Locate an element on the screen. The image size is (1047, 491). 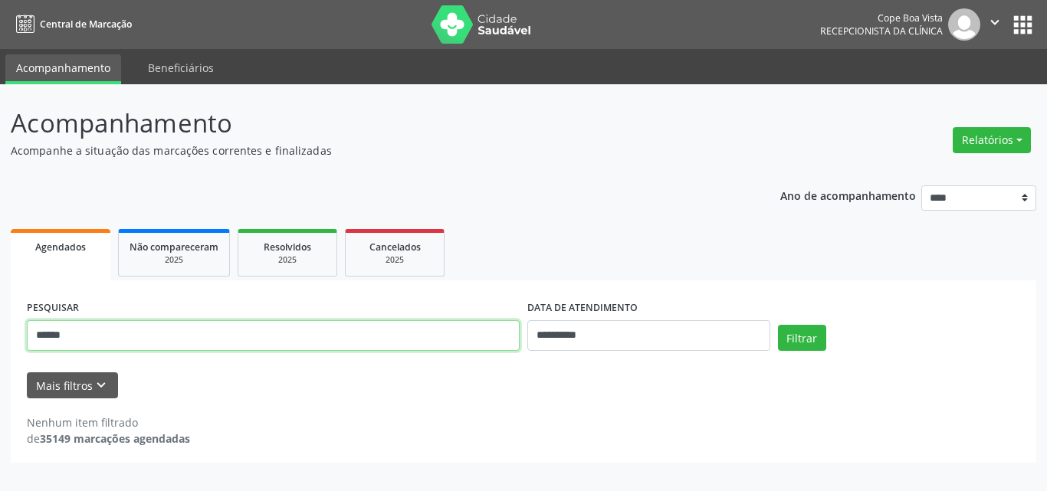
p: Acompanhamento is located at coordinates (369, 123).